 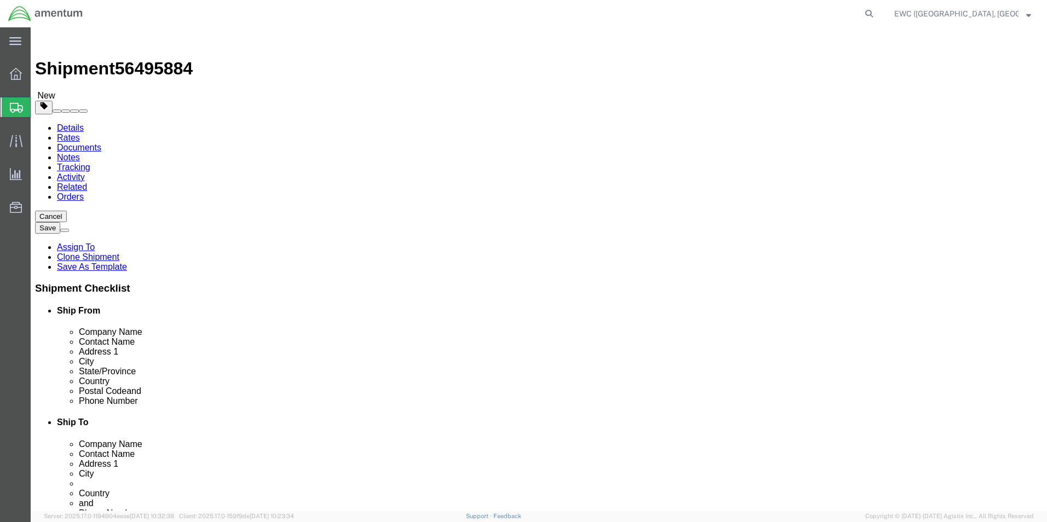 What do you see at coordinates (507, 516) in the screenshot?
I see `a: Feedback` at bounding box center [507, 516].